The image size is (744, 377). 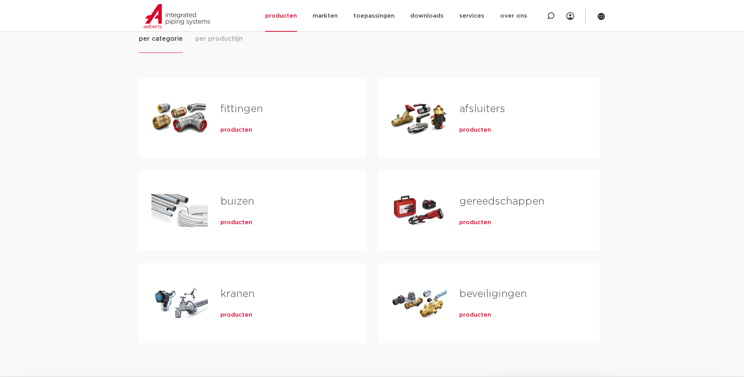 I want to click on a: fittingen, so click(x=242, y=109).